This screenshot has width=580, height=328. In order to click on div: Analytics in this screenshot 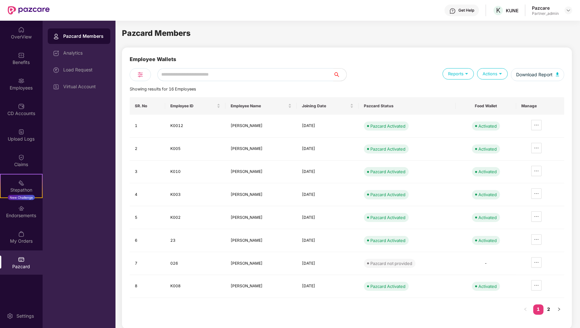, I will do `click(84, 53)`.